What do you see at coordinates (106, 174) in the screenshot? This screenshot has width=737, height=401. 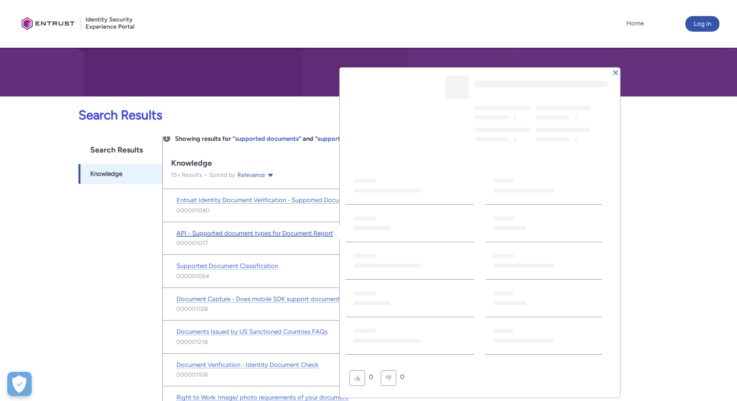 I see `span: Knowledge` at bounding box center [106, 174].